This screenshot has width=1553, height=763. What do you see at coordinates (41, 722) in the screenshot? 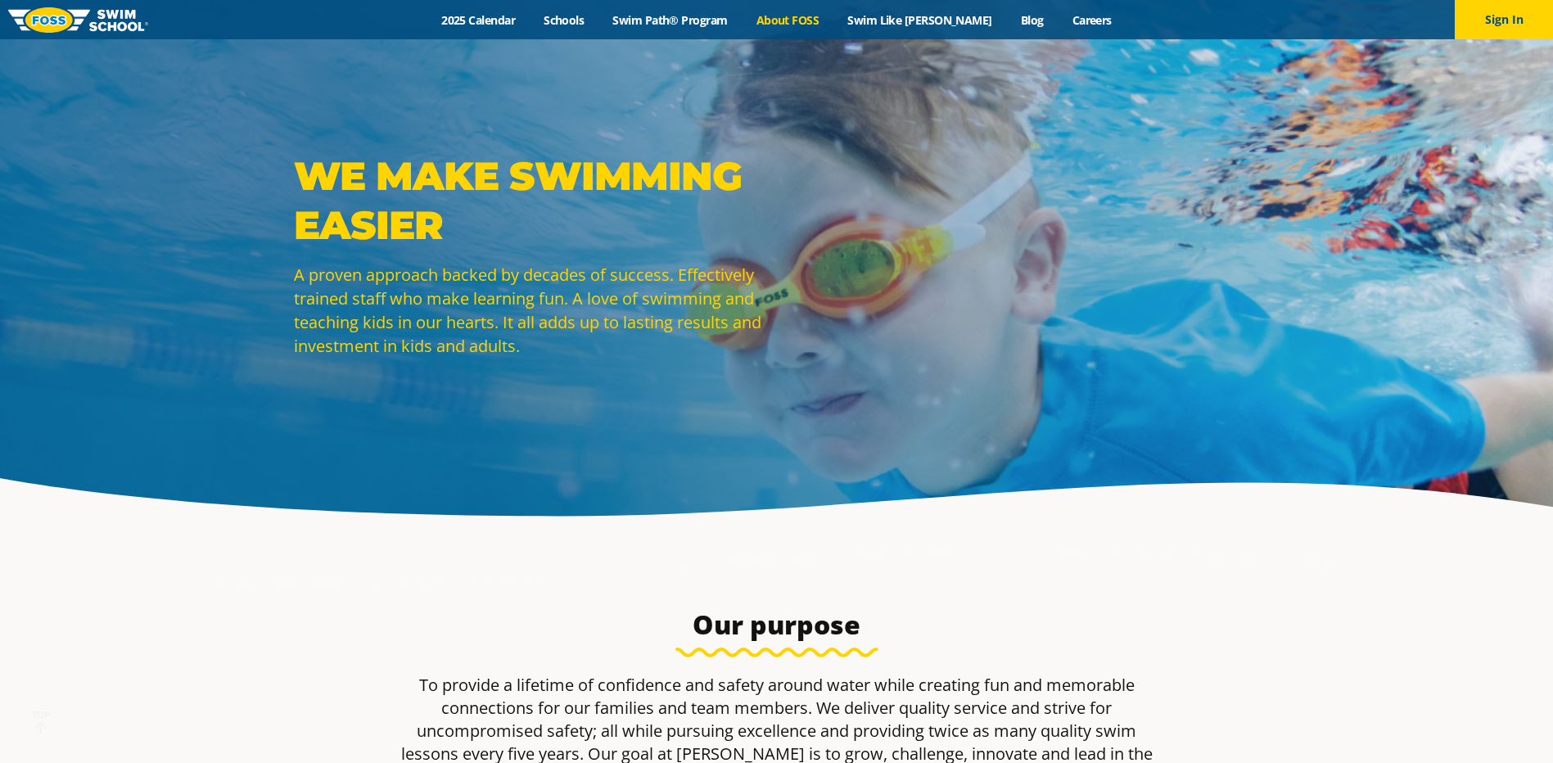
I see `div: TOP` at bounding box center [41, 722].